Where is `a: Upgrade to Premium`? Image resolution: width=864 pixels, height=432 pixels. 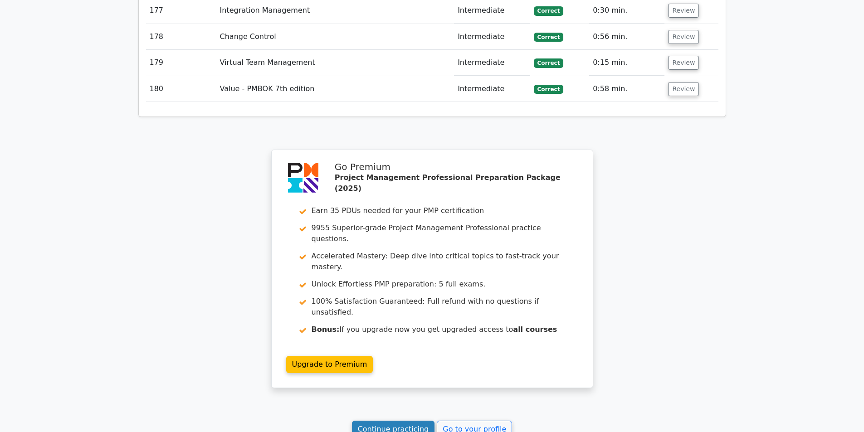
a: Upgrade to Premium is located at coordinates (330, 365).